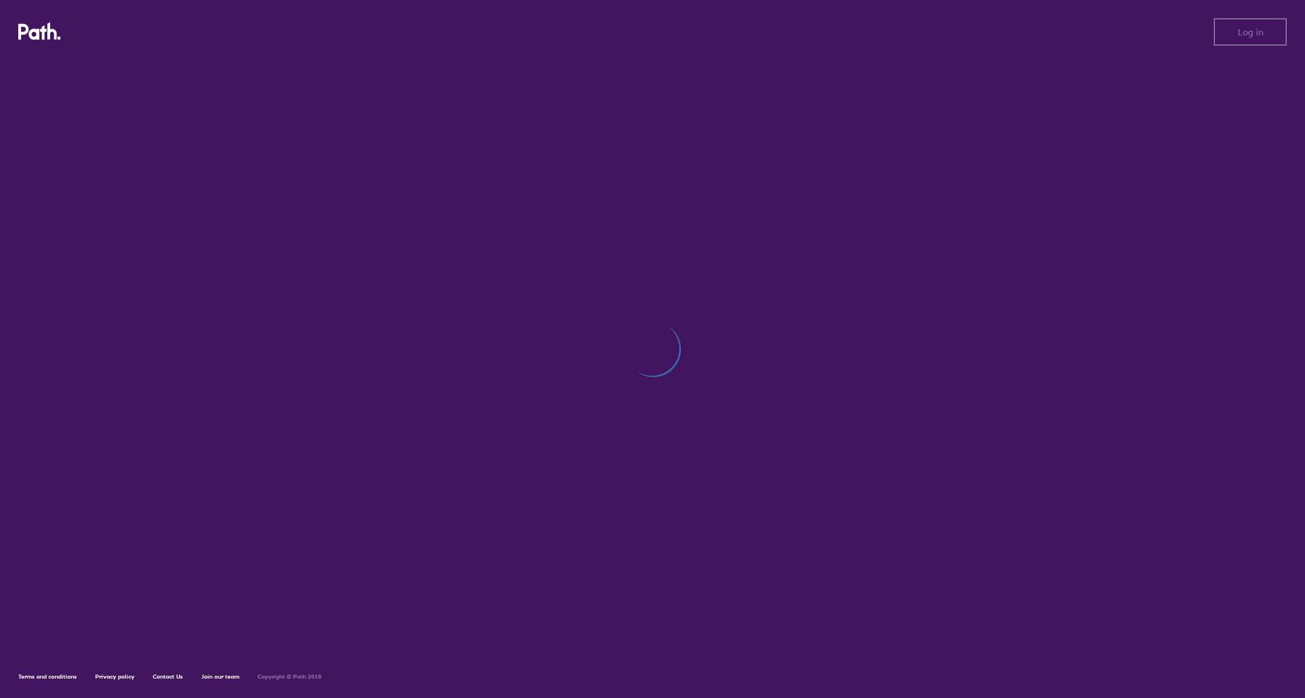 The image size is (1305, 698). I want to click on a: Join our team, so click(220, 676).